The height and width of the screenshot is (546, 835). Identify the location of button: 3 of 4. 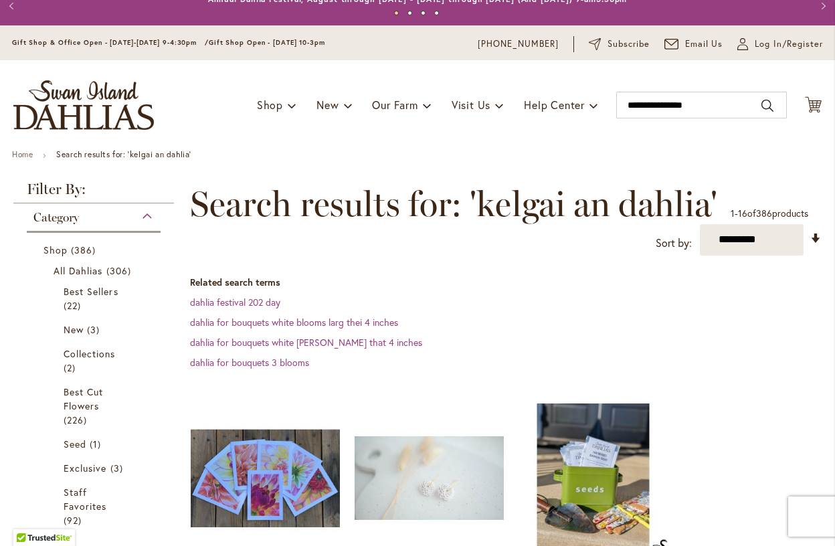
(423, 13).